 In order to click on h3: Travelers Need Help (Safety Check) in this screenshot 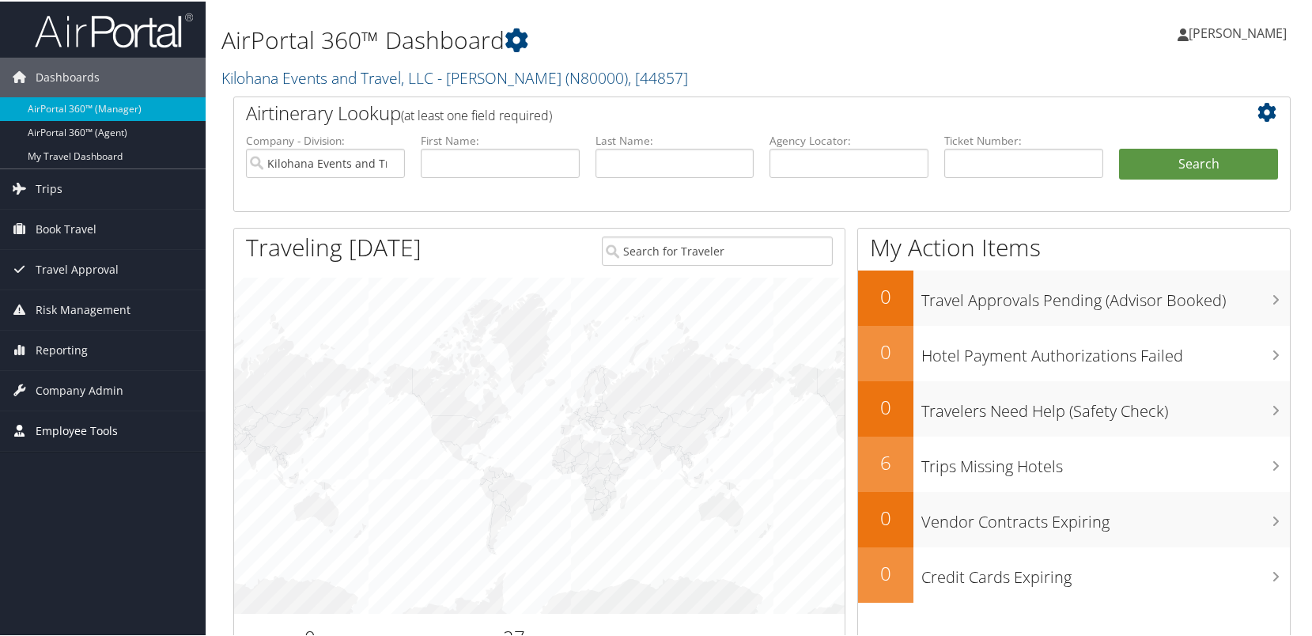, I will do `click(1106, 406)`.